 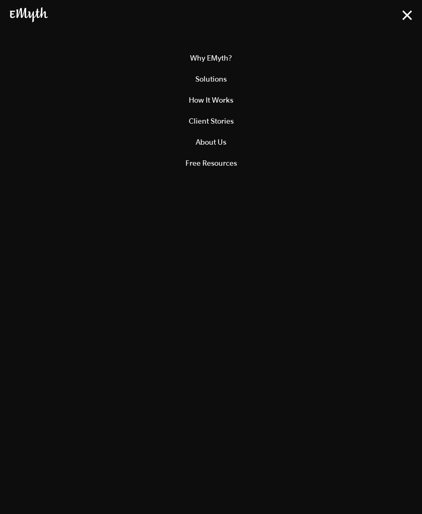 What do you see at coordinates (211, 121) in the screenshot?
I see `a: Client Stories` at bounding box center [211, 121].